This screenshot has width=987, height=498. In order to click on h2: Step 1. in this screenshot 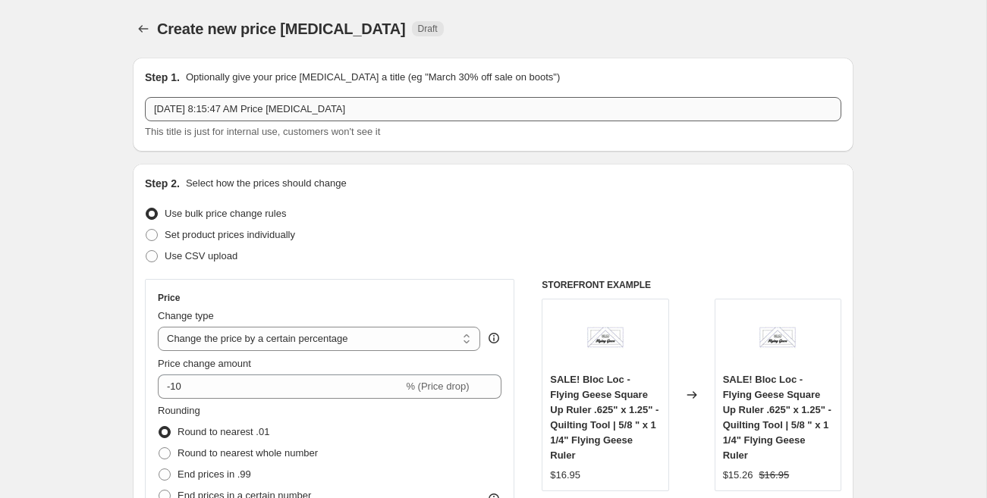, I will do `click(162, 77)`.